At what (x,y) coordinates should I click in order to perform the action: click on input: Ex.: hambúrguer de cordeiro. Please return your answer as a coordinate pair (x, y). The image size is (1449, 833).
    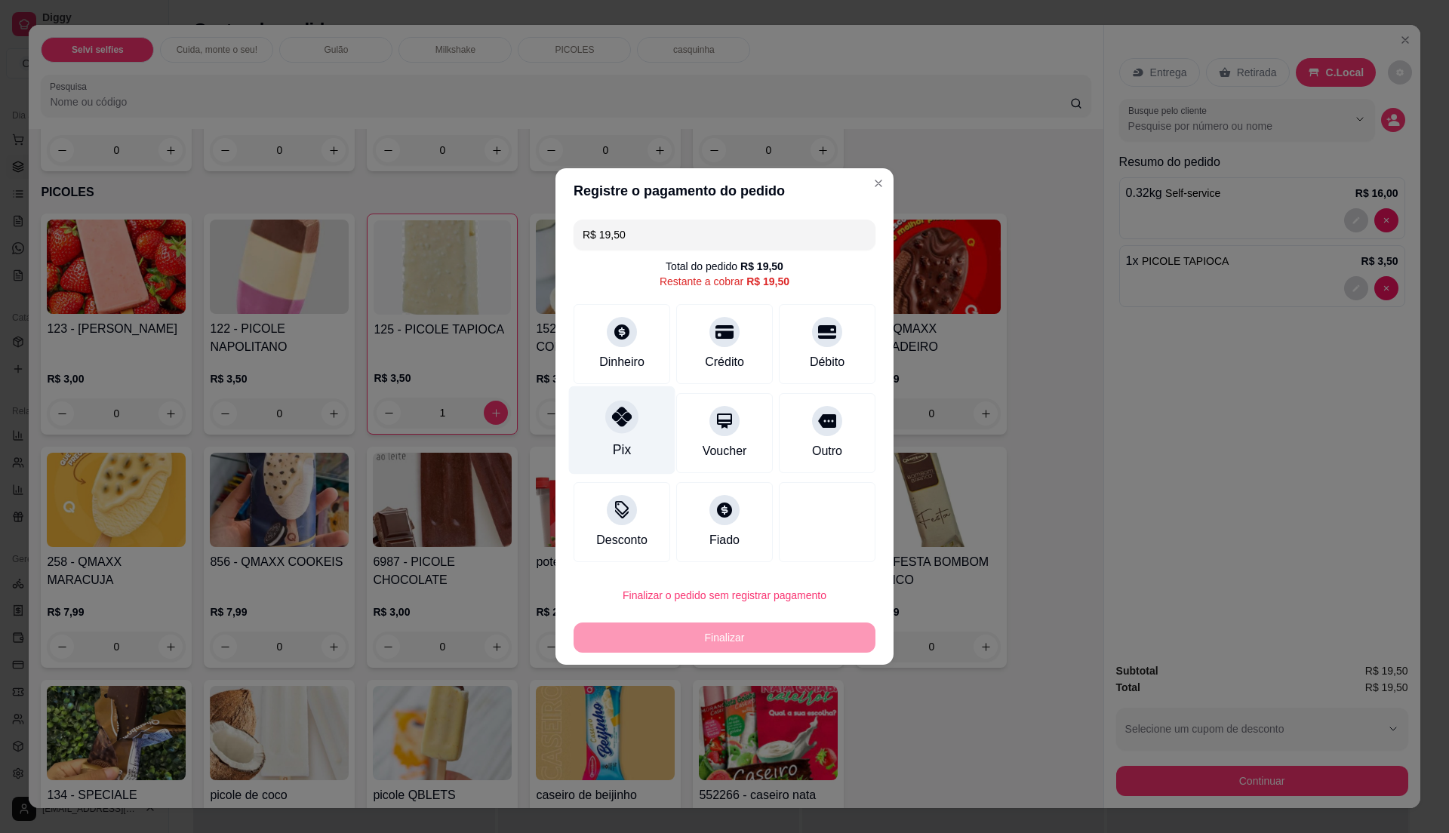
    Looking at the image, I should click on (725, 235).